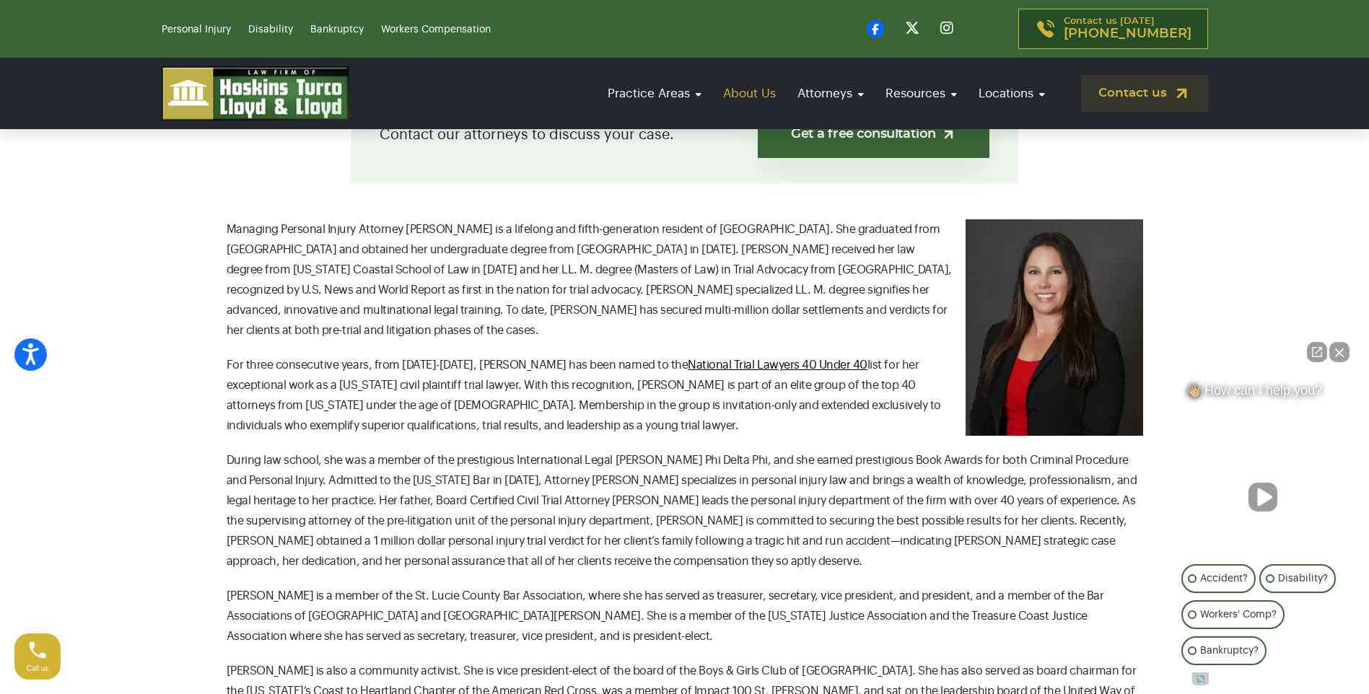 This screenshot has width=1369, height=694. I want to click on a: About Us, so click(749, 93).